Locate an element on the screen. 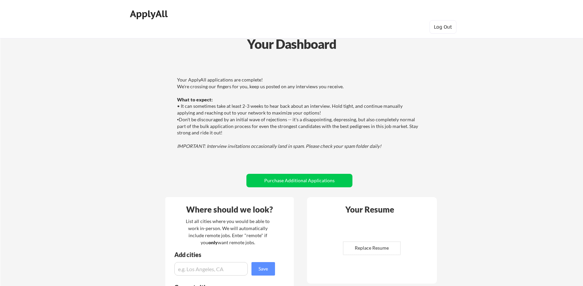 This screenshot has height=286, width=583. div: Your Dashboard is located at coordinates (292, 44).